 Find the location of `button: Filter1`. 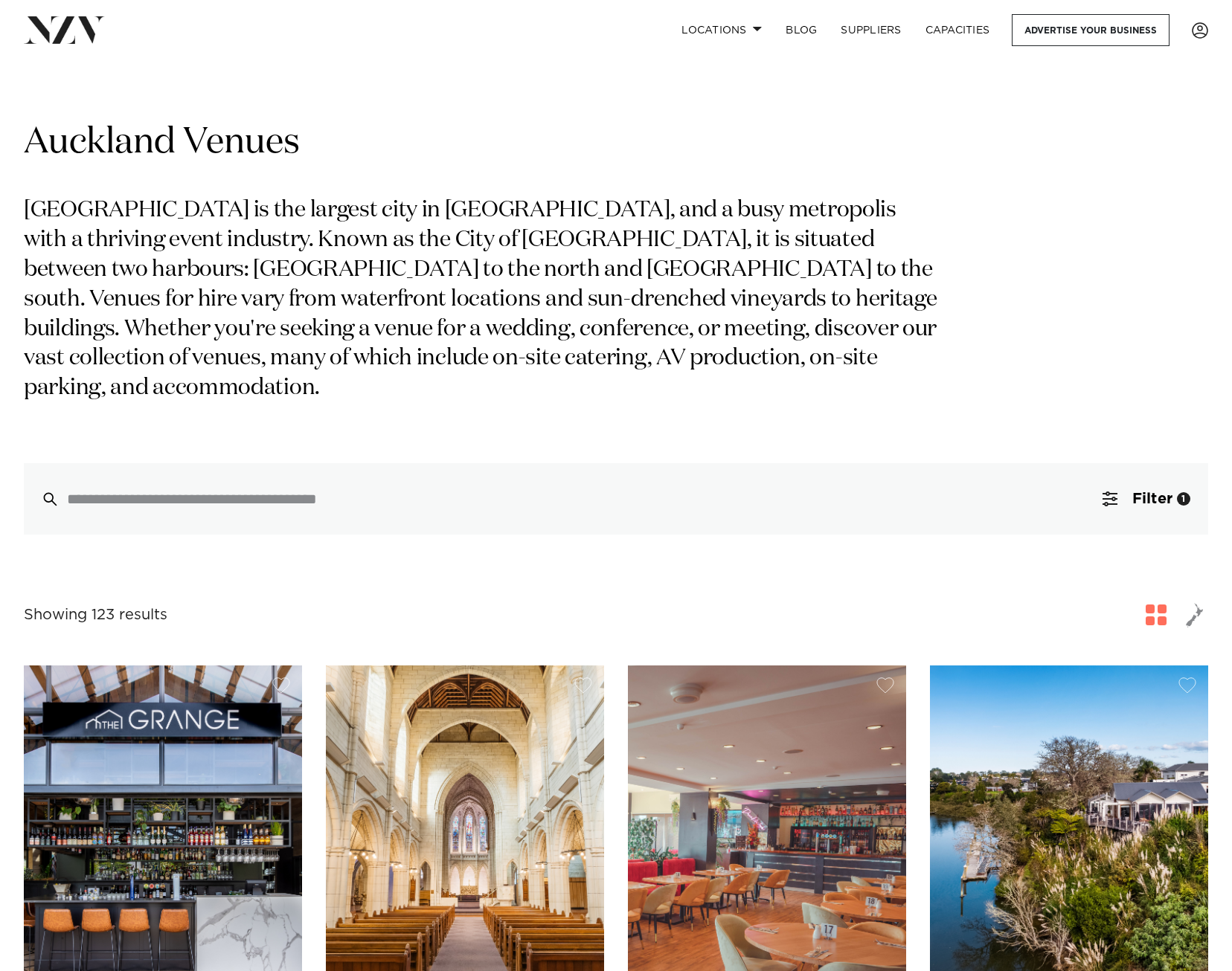

button: Filter1 is located at coordinates (1146, 499).